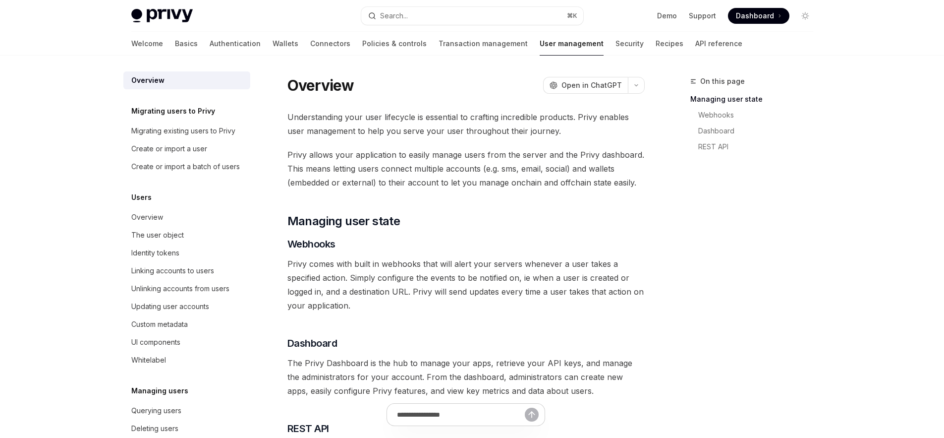 This screenshot has height=438, width=944. What do you see at coordinates (394, 16) in the screenshot?
I see `div: Search...` at bounding box center [394, 16].